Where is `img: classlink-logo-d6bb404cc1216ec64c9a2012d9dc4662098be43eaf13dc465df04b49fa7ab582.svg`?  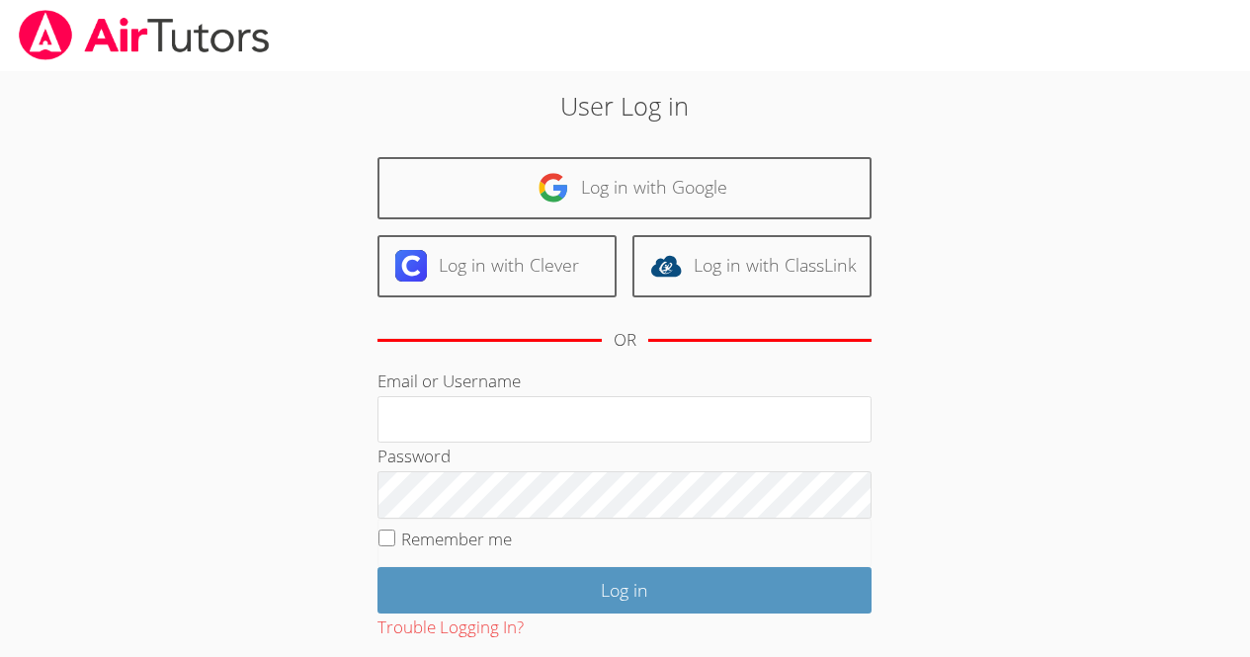
img: classlink-logo-d6bb404cc1216ec64c9a2012d9dc4662098be43eaf13dc465df04b49fa7ab582.svg is located at coordinates (666, 266).